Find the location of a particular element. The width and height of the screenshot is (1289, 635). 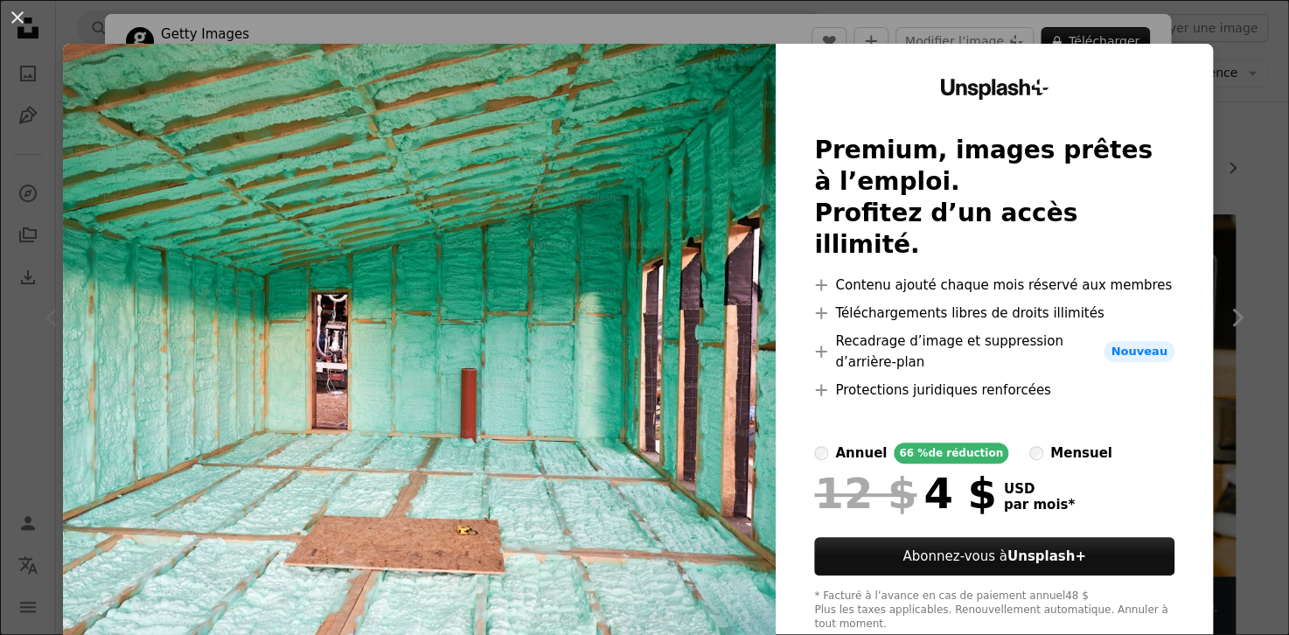

div: 66 % de réduction is located at coordinates (950, 453).